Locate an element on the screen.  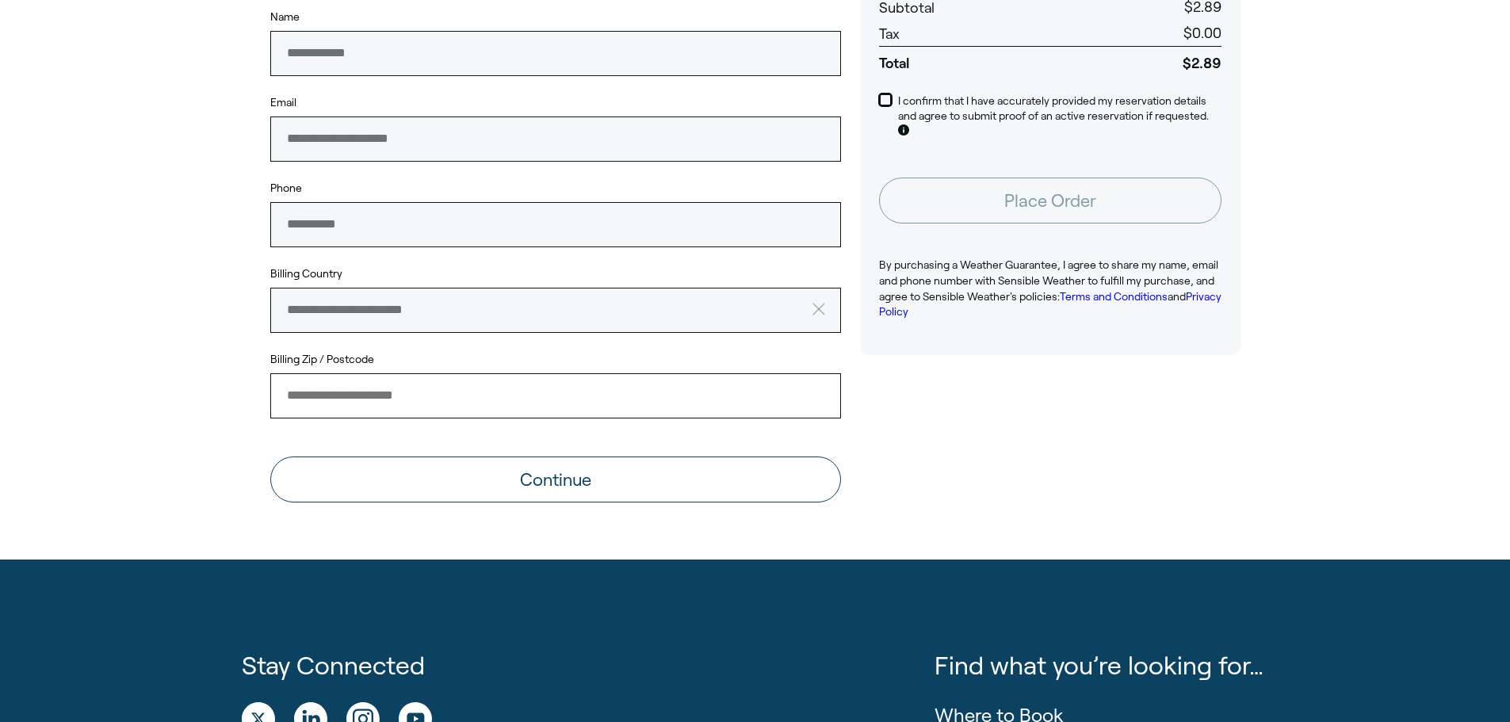
button: clear value is located at coordinates (824, 310).